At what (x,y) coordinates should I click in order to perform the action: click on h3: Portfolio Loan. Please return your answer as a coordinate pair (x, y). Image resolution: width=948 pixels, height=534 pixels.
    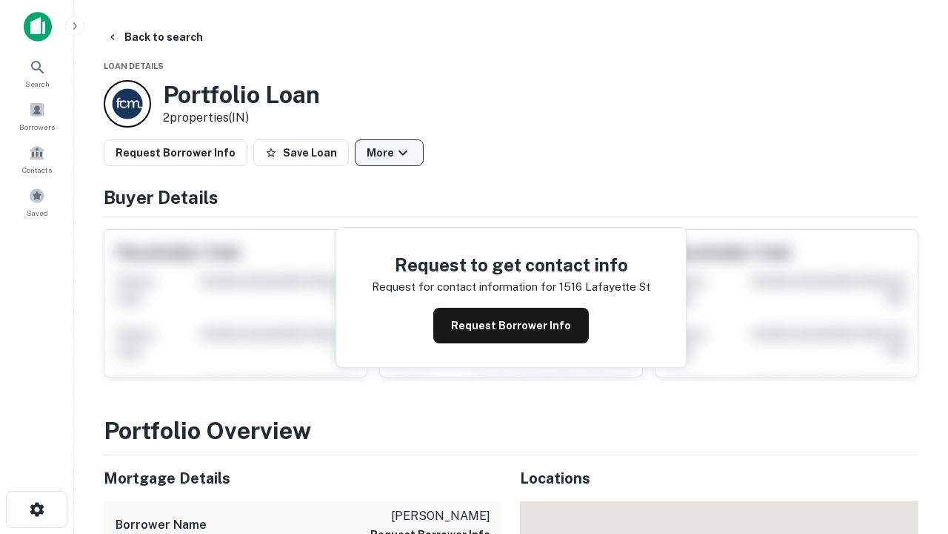
    Looking at the image, I should click on (242, 95).